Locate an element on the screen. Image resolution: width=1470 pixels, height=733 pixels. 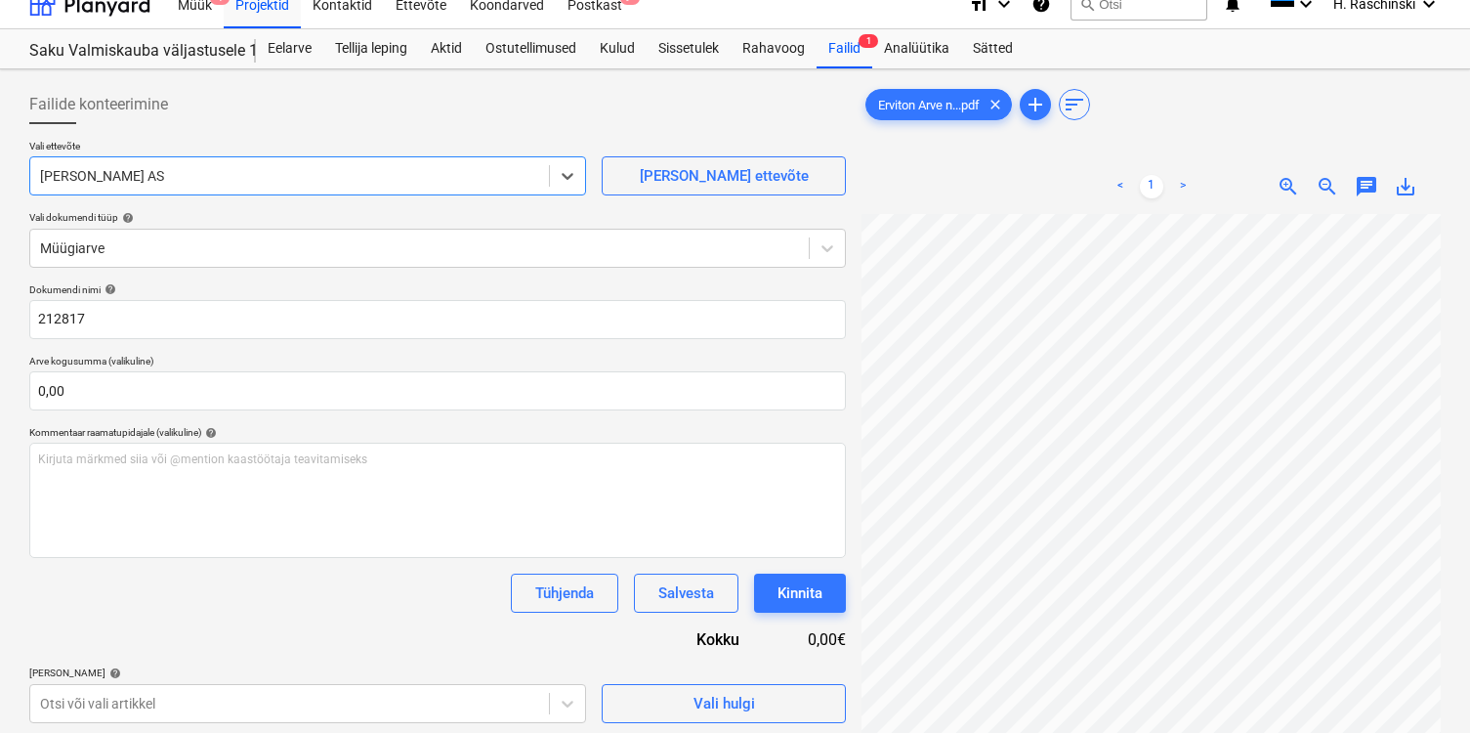
span: Erviton Arve n...pdf is located at coordinates (929, 105).